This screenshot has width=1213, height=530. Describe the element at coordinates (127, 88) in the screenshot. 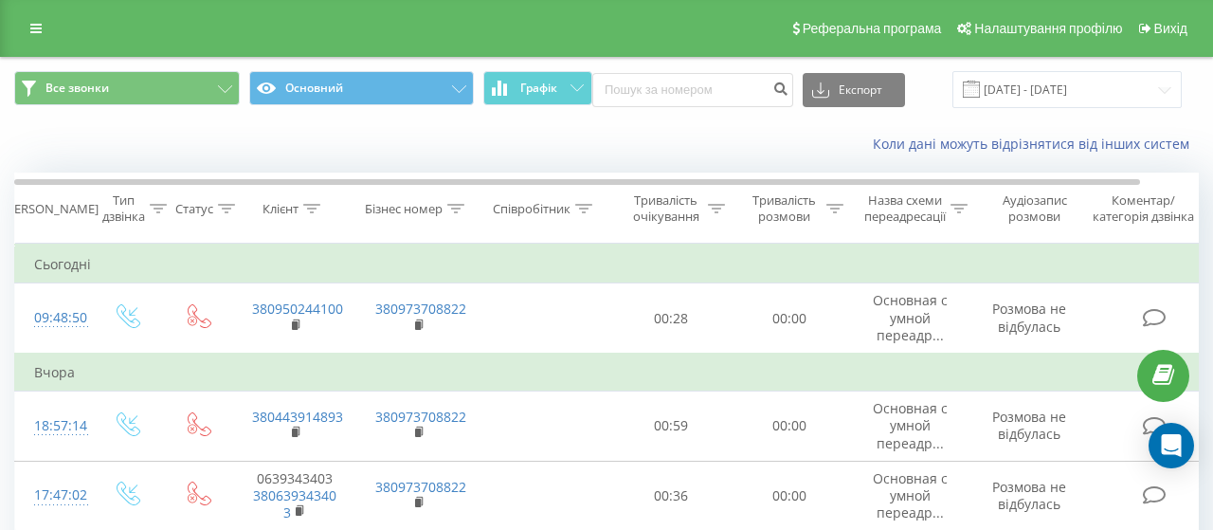

I see `button: Все звонки` at that location.